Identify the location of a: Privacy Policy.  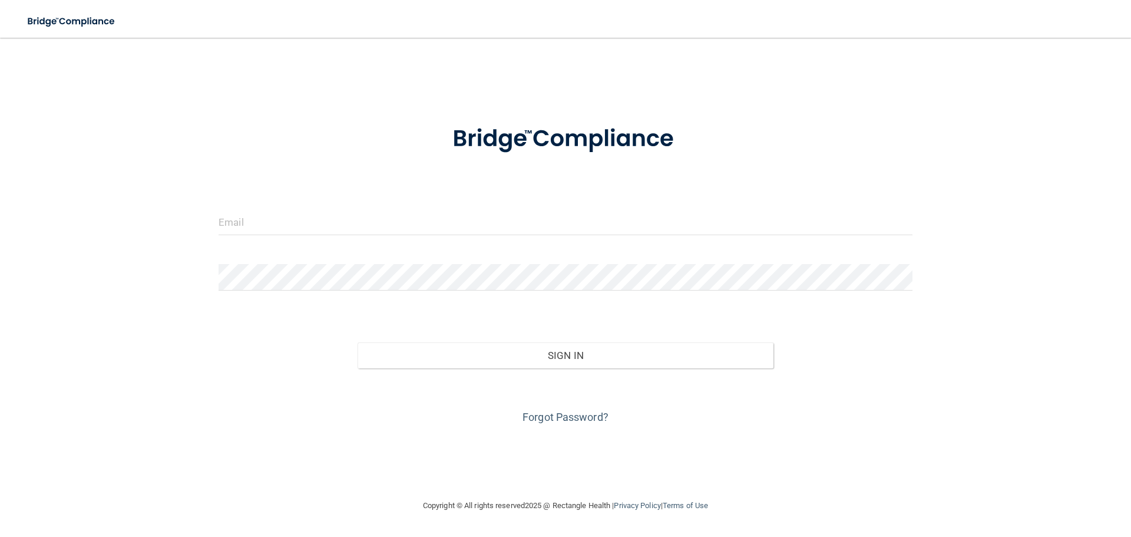
(637, 505).